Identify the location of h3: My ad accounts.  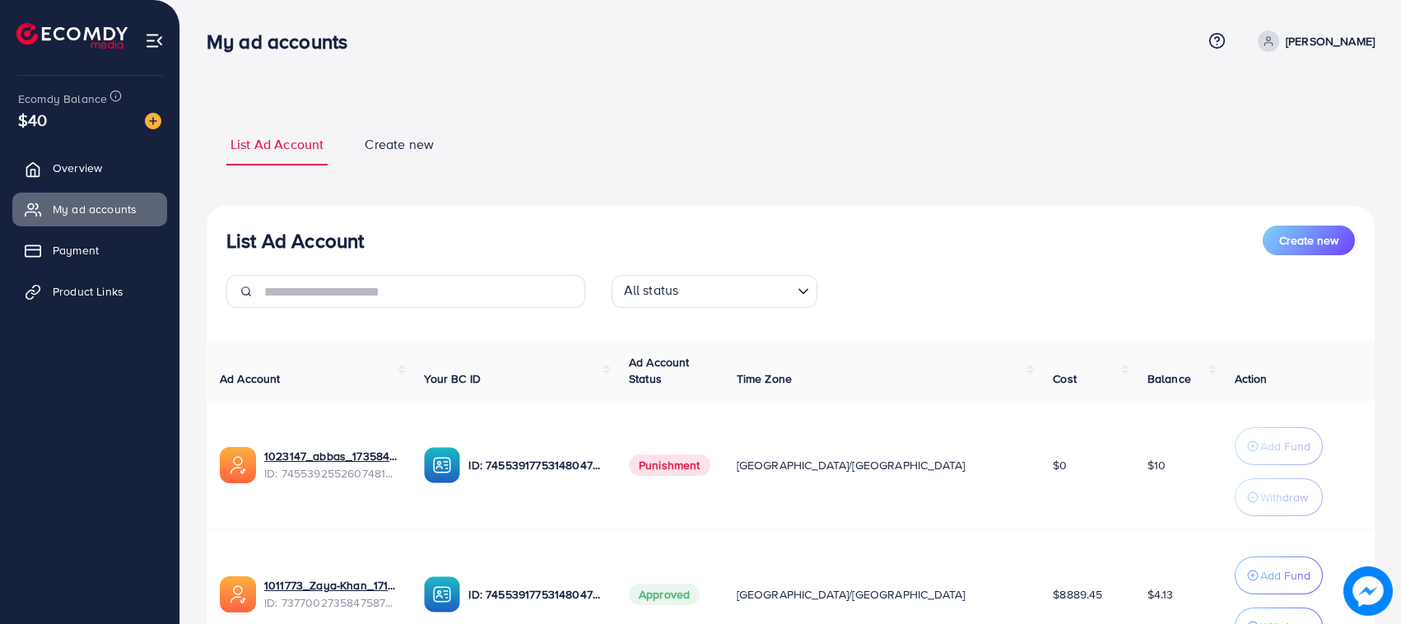
(283, 41).